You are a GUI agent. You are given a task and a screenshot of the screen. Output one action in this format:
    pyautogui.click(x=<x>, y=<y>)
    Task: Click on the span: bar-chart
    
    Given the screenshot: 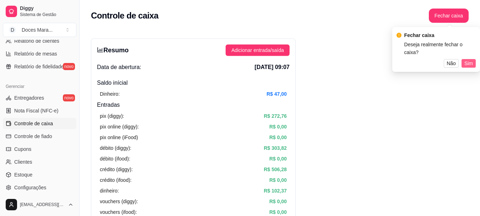 What is the action you would take?
    pyautogui.click(x=100, y=50)
    